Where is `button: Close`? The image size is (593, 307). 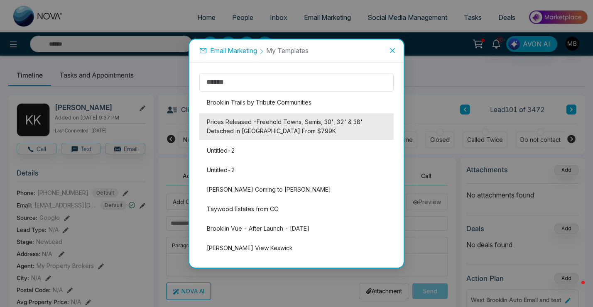
button: Close is located at coordinates (392, 51).